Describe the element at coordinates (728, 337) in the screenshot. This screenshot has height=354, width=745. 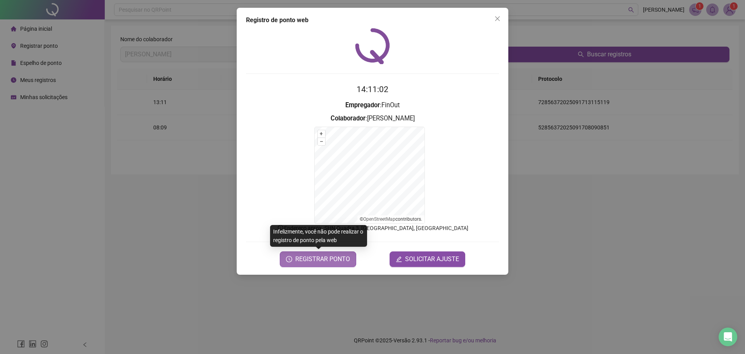
I see `div: Open Intercom Messenger` at that location.